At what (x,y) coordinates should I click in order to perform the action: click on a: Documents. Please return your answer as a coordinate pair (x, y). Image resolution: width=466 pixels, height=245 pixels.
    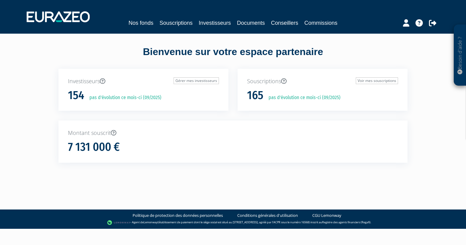
    Looking at the image, I should click on (251, 23).